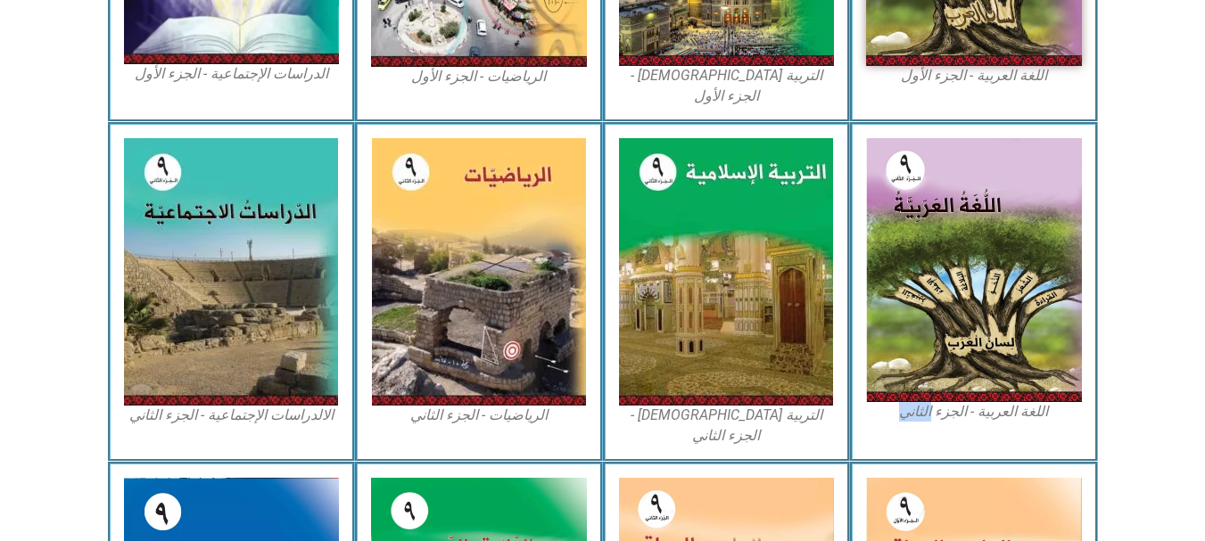  I want to click on figcaption: الالدراسات الإجتماعية - الجزء الثاني, so click(232, 416).